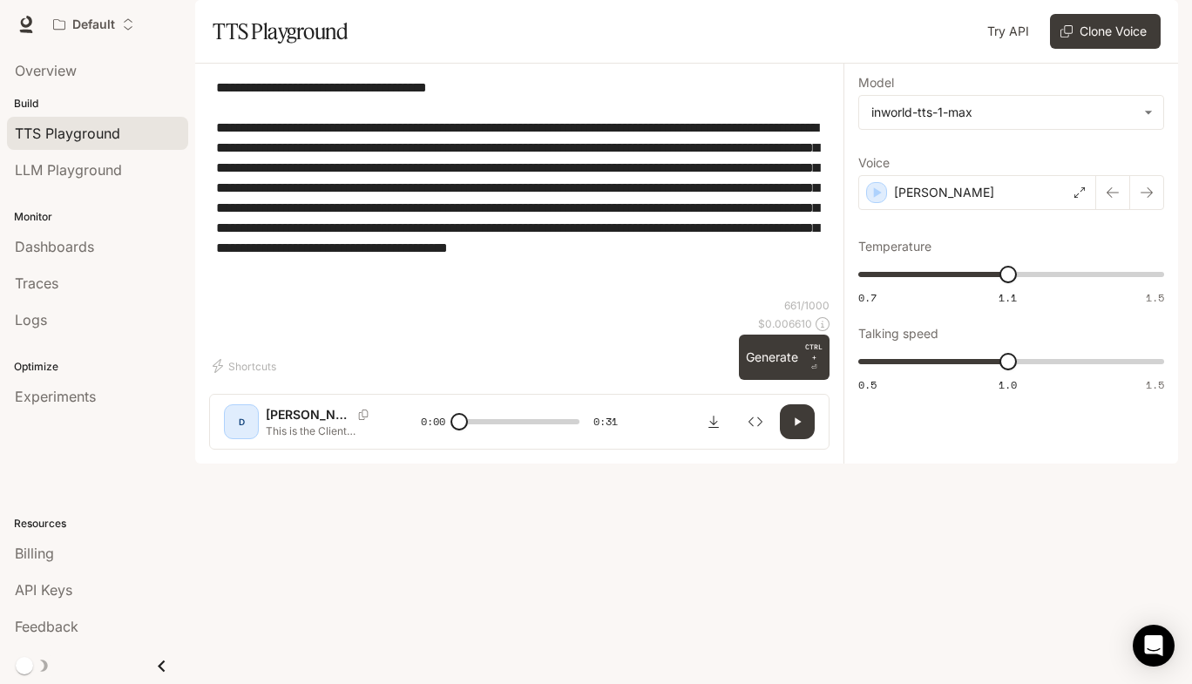 The width and height of the screenshot is (1192, 684). What do you see at coordinates (1007, 384) in the screenshot?
I see `span: 1.0` at bounding box center [1007, 384].